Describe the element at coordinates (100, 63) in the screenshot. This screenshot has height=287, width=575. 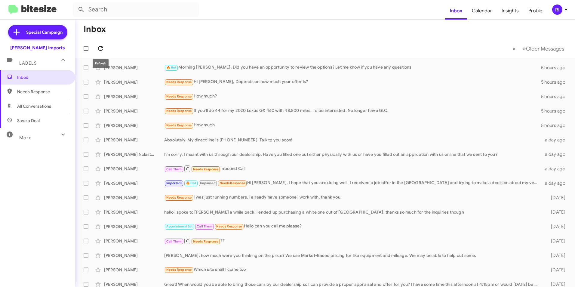
I see `div: Refresh` at that location.